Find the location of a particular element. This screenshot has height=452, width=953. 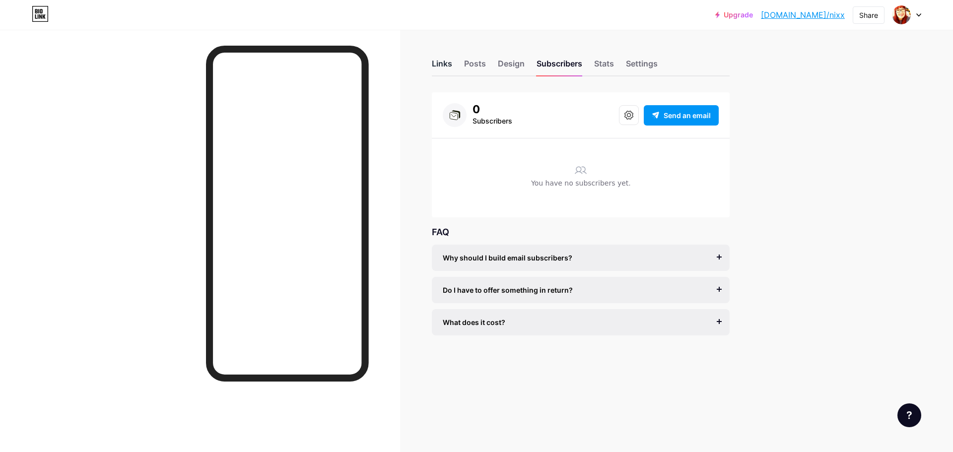

span: Send an email is located at coordinates (687, 115).